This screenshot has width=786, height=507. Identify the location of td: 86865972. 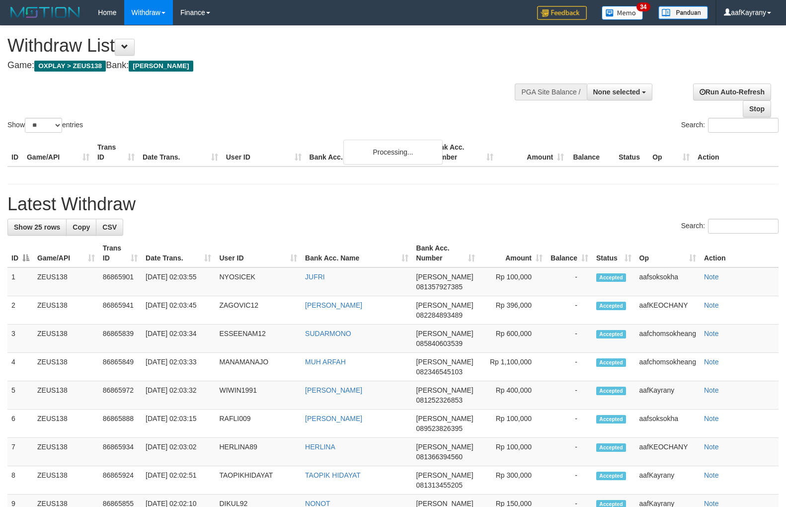
(120, 395).